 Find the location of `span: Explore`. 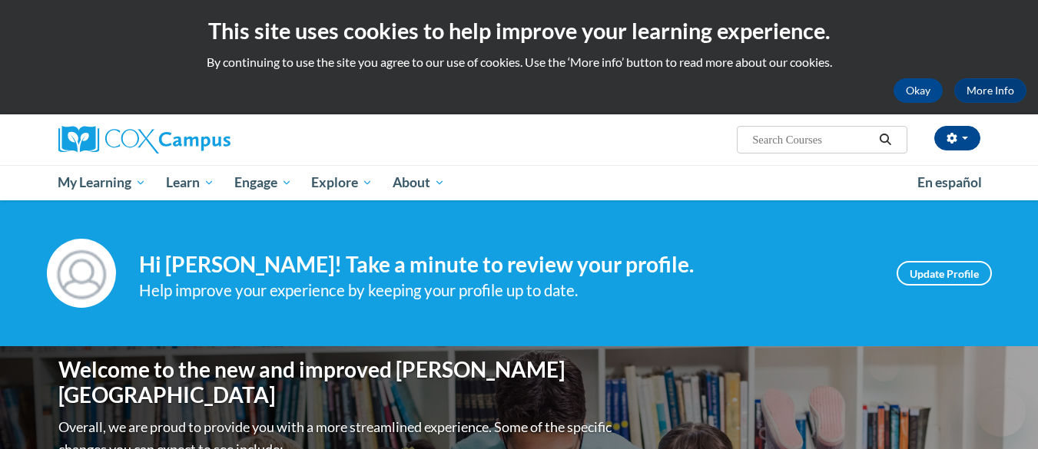

span: Explore is located at coordinates (342, 183).